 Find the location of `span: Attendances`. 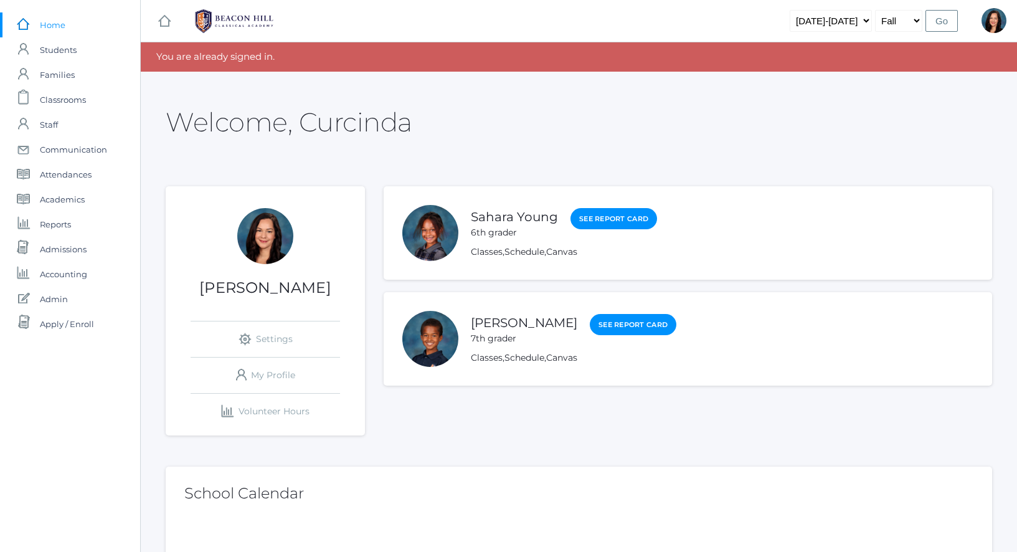

span: Attendances is located at coordinates (65, 174).